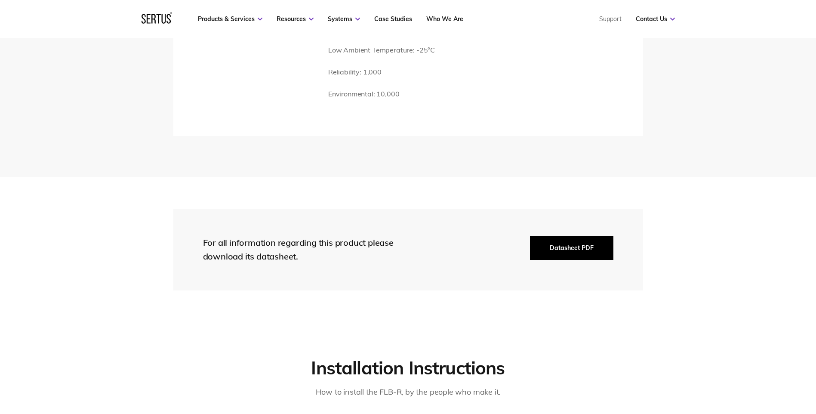  I want to click on a: Resources, so click(295, 19).